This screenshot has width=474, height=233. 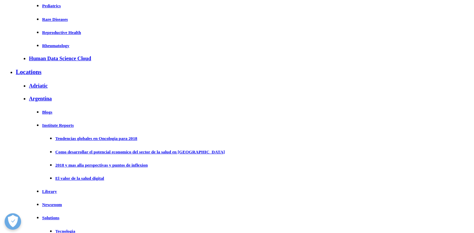 I want to click on h5: Reproductive Health, so click(x=257, y=33).